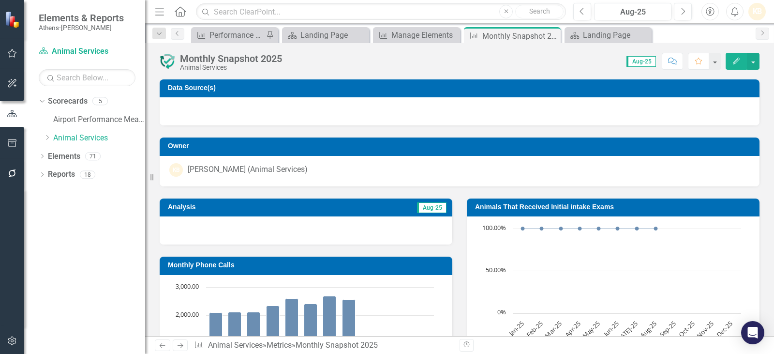 The width and height of the screenshot is (774, 354). I want to click on img: ClearPoint Strategy, so click(13, 19).